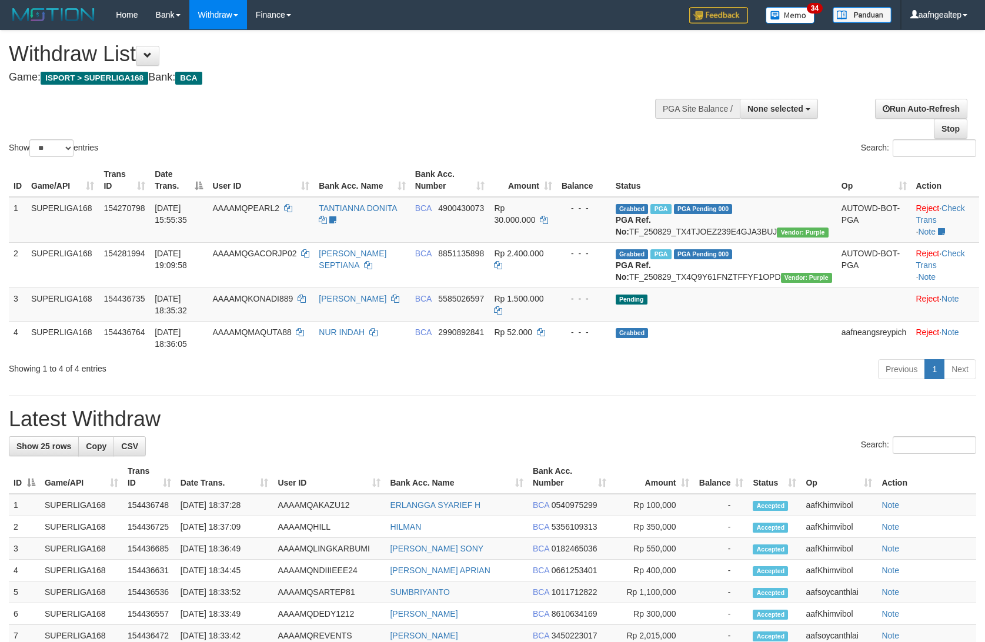 Image resolution: width=985 pixels, height=642 pixels. What do you see at coordinates (945, 180) in the screenshot?
I see `th: Action` at bounding box center [945, 180].